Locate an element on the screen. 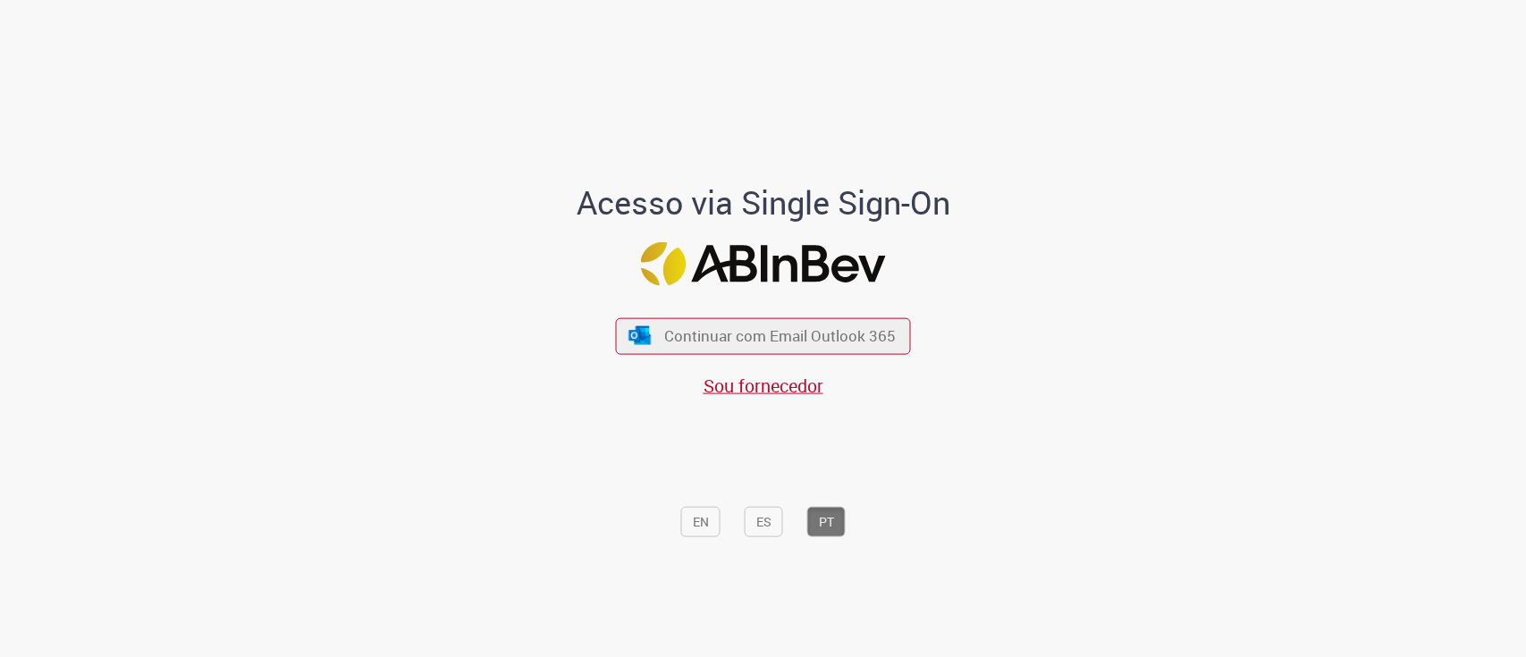 This screenshot has height=657, width=1526. span: Sou fornecedor is located at coordinates (763, 385).